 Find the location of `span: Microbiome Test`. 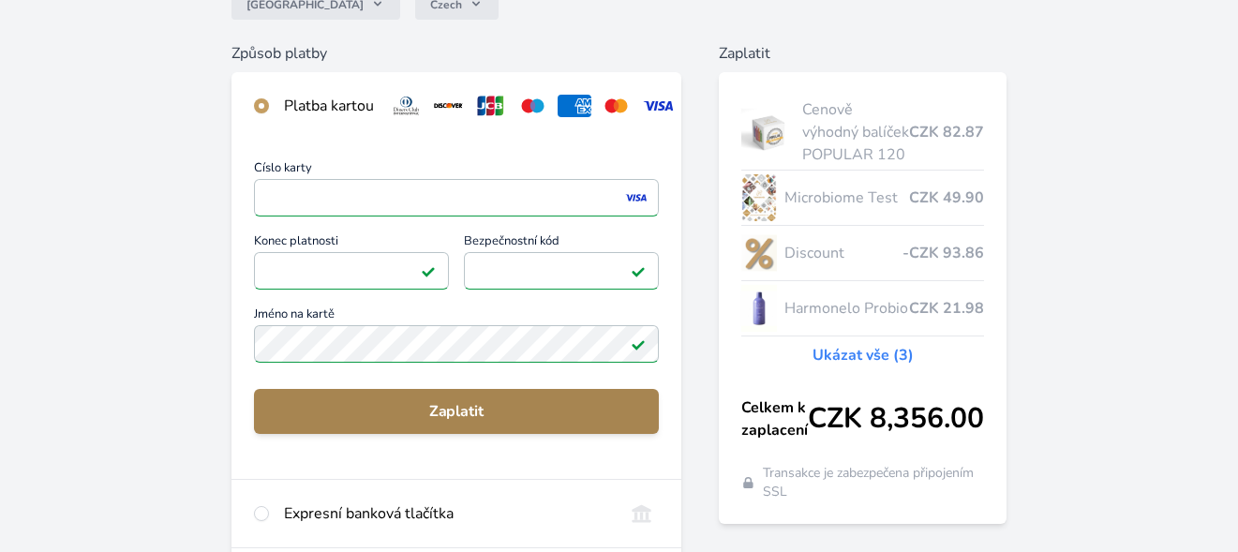

span: Microbiome Test is located at coordinates (847, 198).